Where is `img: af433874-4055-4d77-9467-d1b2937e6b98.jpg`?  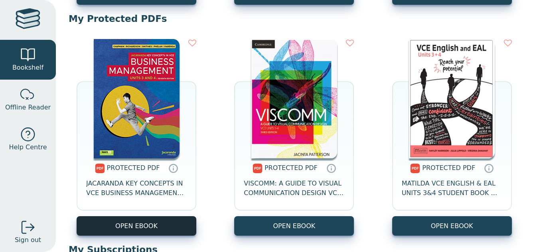
img: af433874-4055-4d77-9467-d1b2937e6b98.jpg is located at coordinates (136, 99).